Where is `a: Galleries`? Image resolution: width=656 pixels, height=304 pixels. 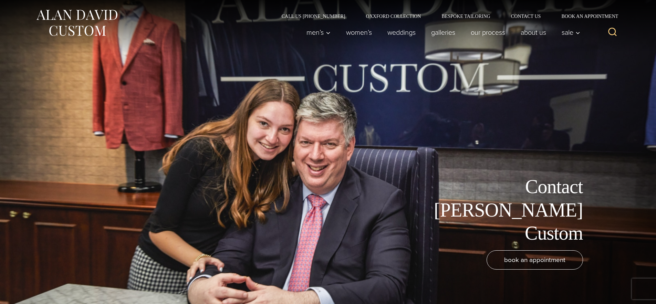
a: Galleries is located at coordinates (443, 32).